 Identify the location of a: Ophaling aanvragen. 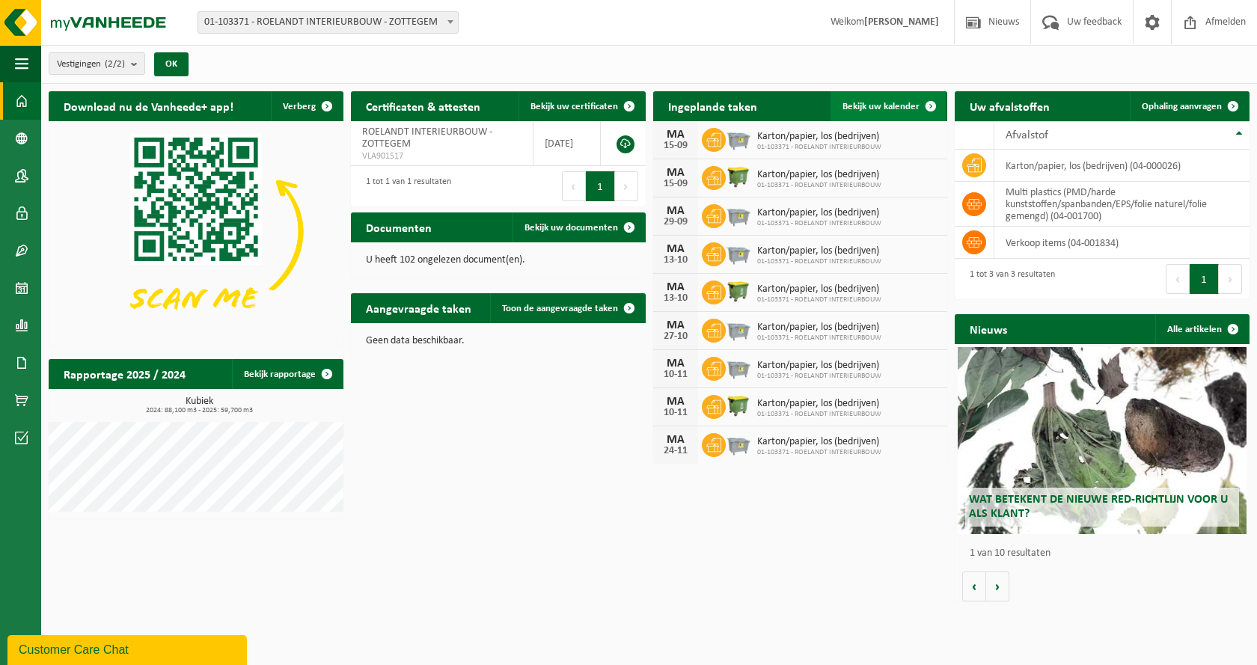
(1188, 106).